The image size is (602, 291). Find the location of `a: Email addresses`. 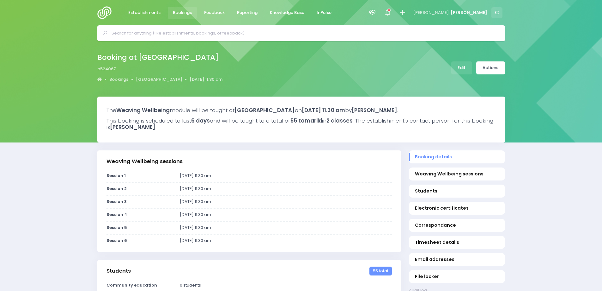

a: Email addresses is located at coordinates (457, 259).